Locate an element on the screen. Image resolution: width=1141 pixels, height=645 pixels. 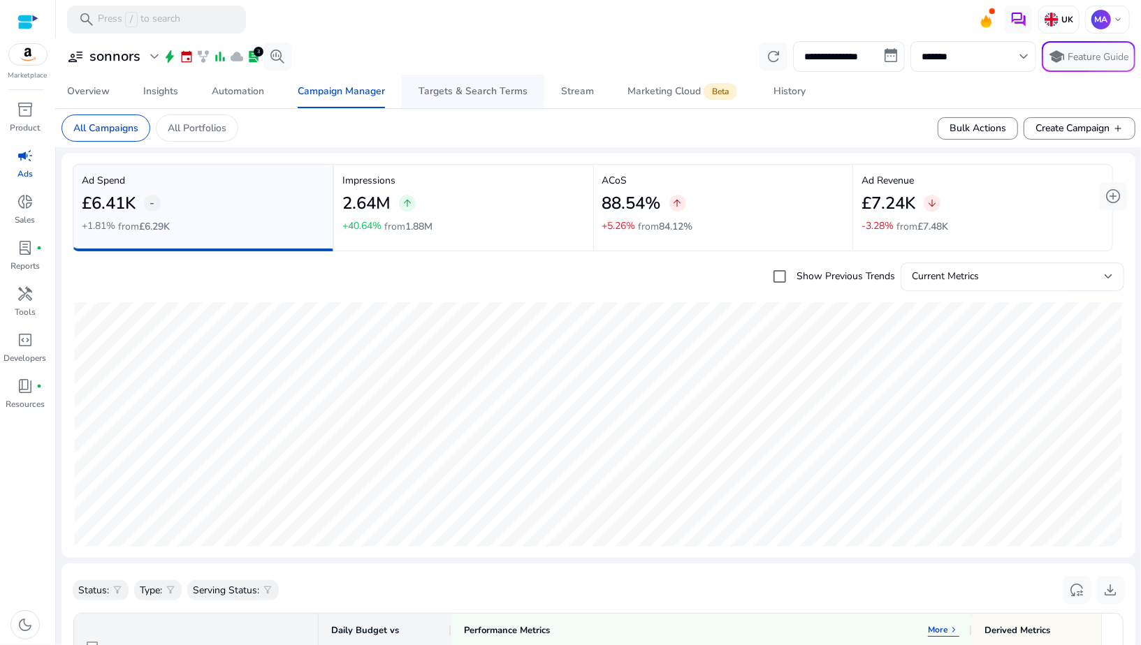
div: Performance Metrics is located at coordinates (506, 631).